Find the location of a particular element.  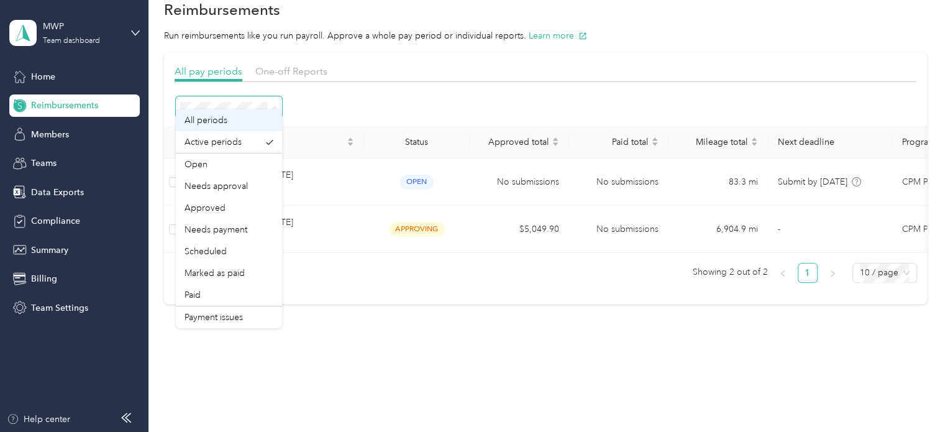

span: Scheduled is located at coordinates (206, 251).